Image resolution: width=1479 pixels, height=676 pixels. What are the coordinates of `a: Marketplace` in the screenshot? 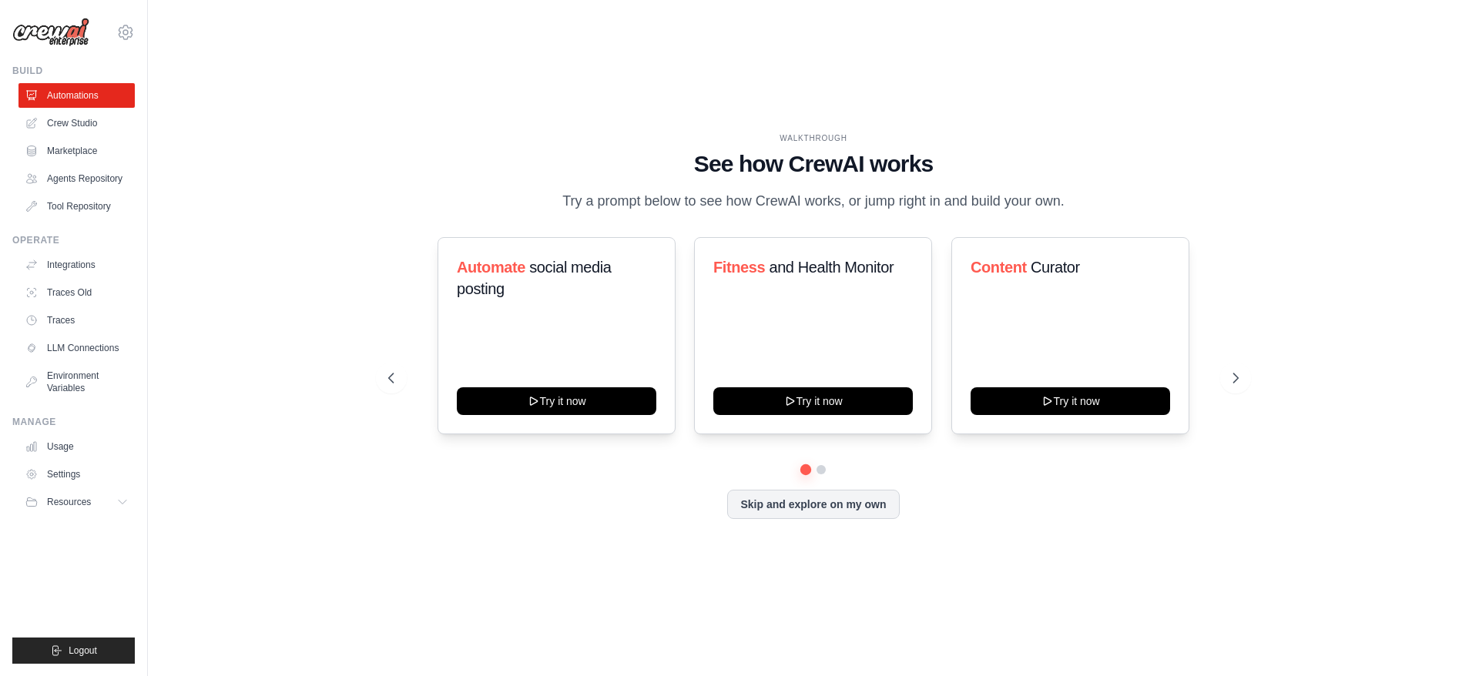 It's located at (76, 151).